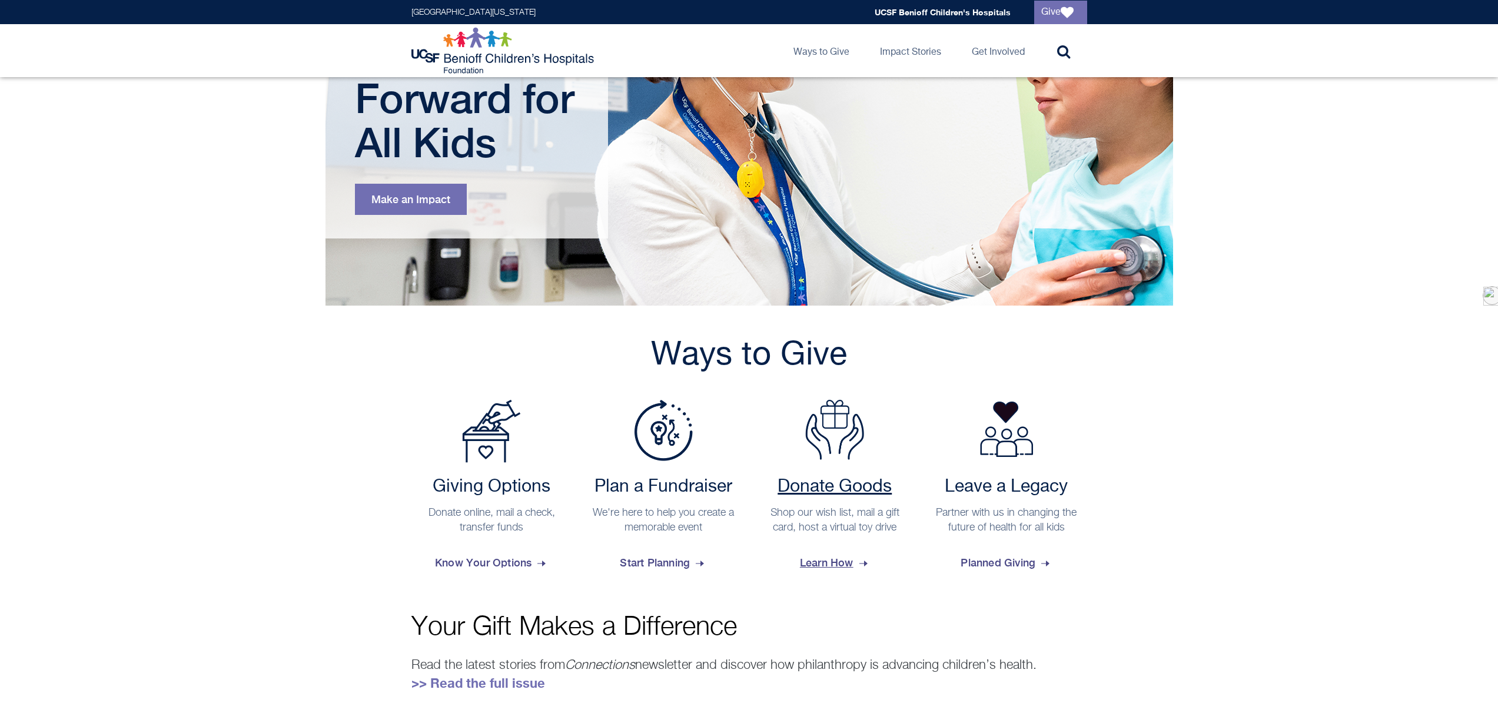 The image size is (1498, 716). I want to click on span: Learn How, so click(835, 563).